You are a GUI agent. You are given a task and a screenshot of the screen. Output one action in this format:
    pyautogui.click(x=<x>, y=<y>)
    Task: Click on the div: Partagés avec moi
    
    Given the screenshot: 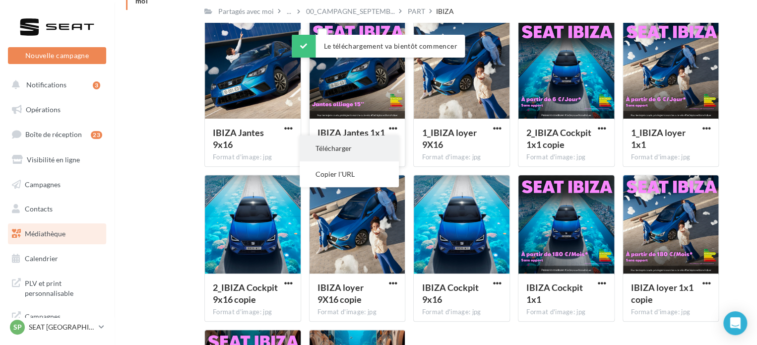 What is the action you would take?
    pyautogui.click(x=246, y=11)
    